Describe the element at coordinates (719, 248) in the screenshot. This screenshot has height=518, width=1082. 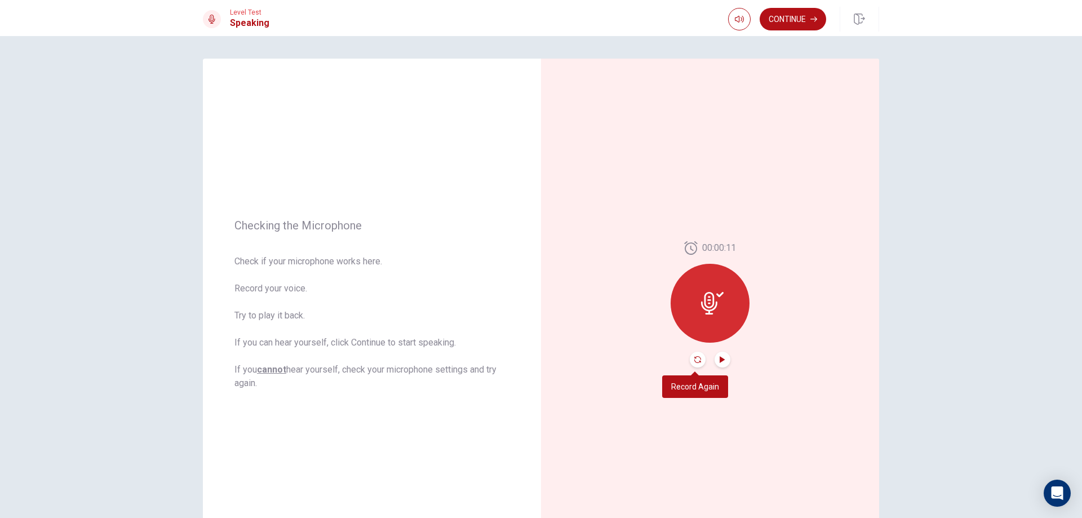
I see `span: 00:00:11` at that location.